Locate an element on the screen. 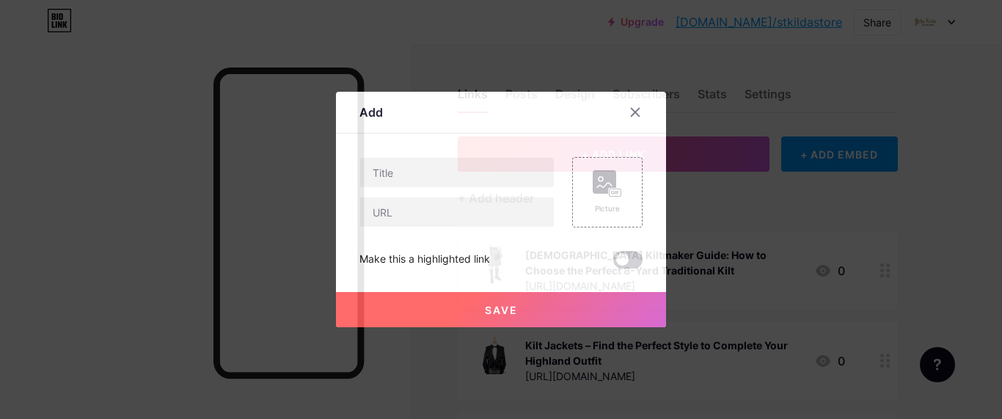  input: URL is located at coordinates (457, 212).